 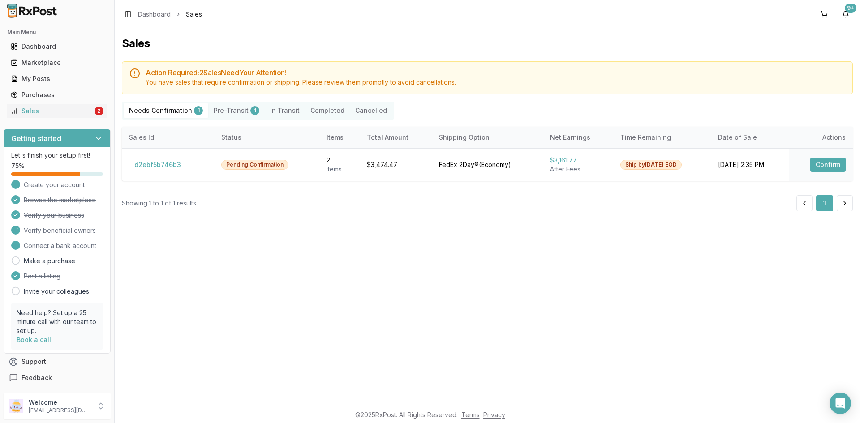 I want to click on button: Pre-Transit, so click(x=237, y=111).